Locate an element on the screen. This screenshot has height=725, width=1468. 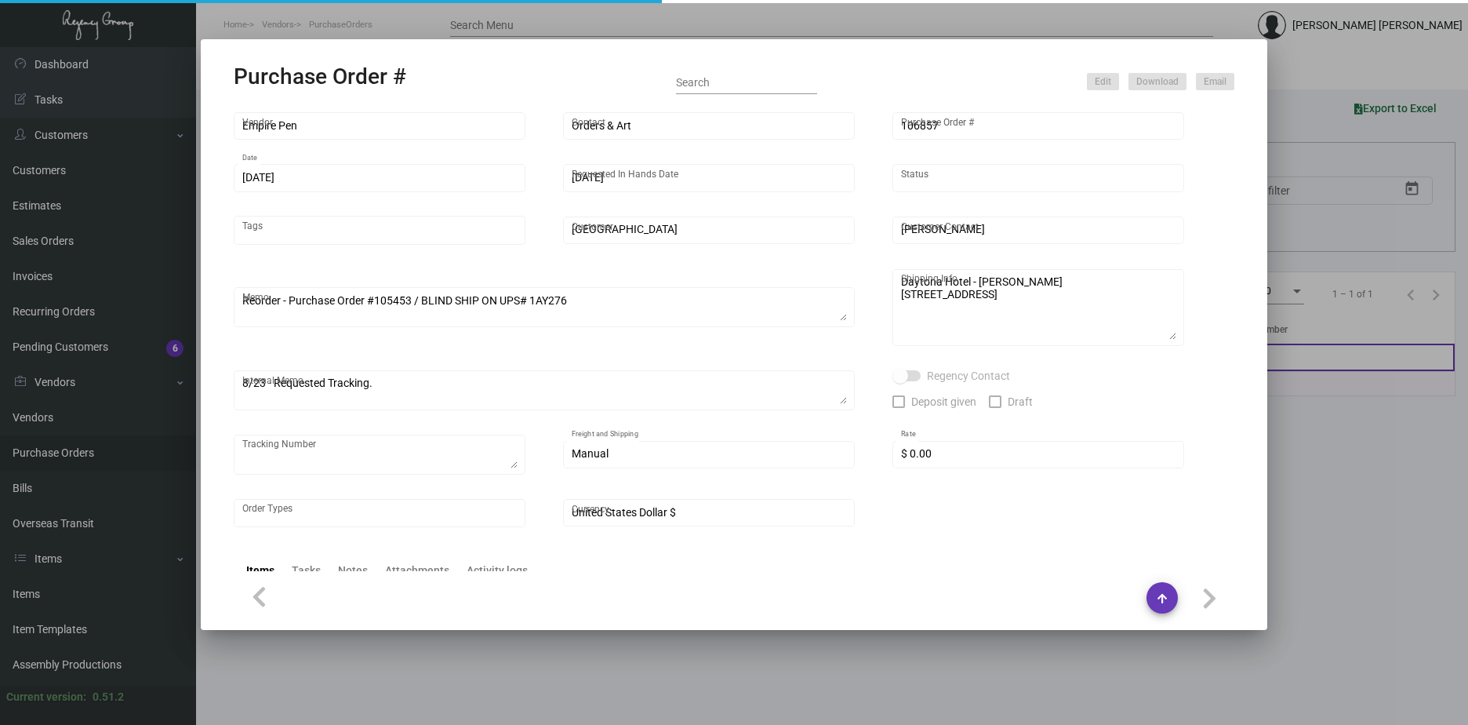
span: Deposit given is located at coordinates (943, 402).